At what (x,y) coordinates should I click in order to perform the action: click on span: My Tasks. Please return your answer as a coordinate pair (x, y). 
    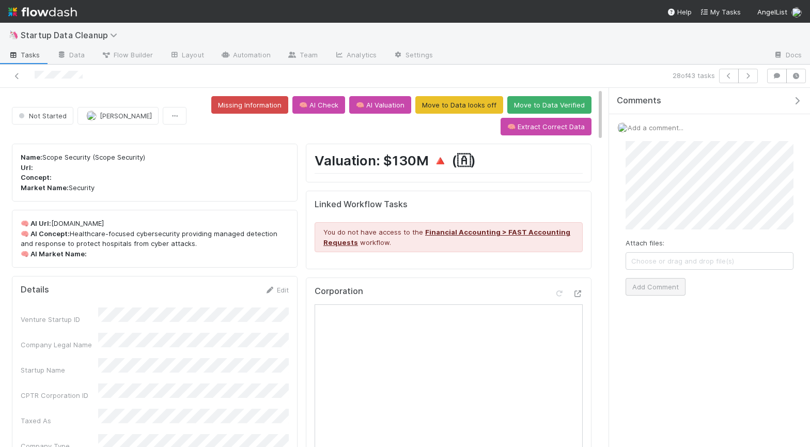
    Looking at the image, I should click on (720, 12).